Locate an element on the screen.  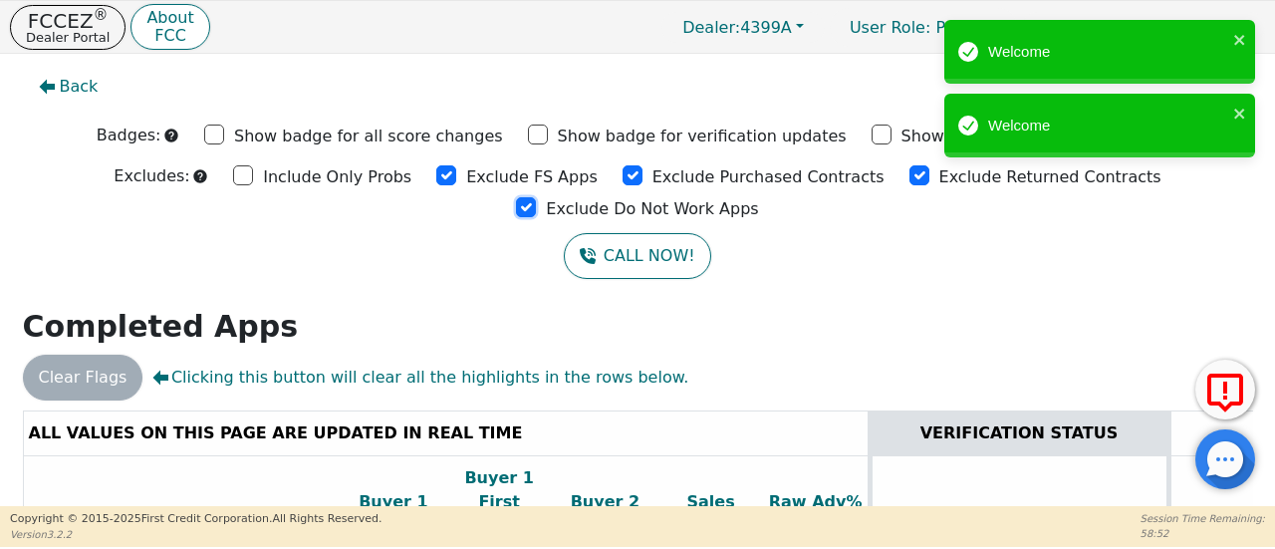
button: Dealer:4399A is located at coordinates (743, 27).